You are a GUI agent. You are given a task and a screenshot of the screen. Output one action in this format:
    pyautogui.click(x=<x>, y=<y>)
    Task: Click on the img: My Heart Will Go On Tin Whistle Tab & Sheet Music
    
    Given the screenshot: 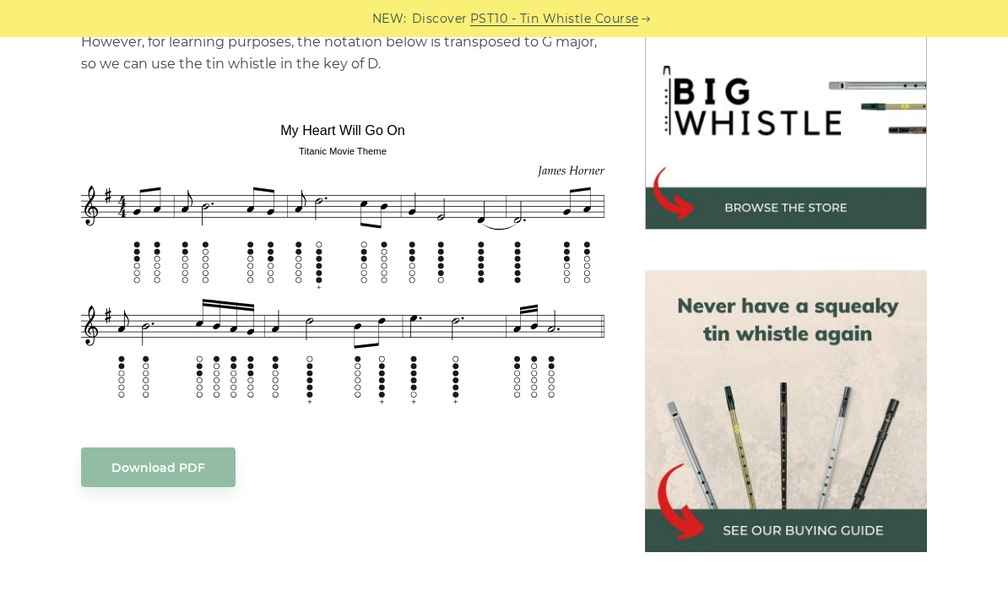 What is the action you would take?
    pyautogui.click(x=343, y=262)
    